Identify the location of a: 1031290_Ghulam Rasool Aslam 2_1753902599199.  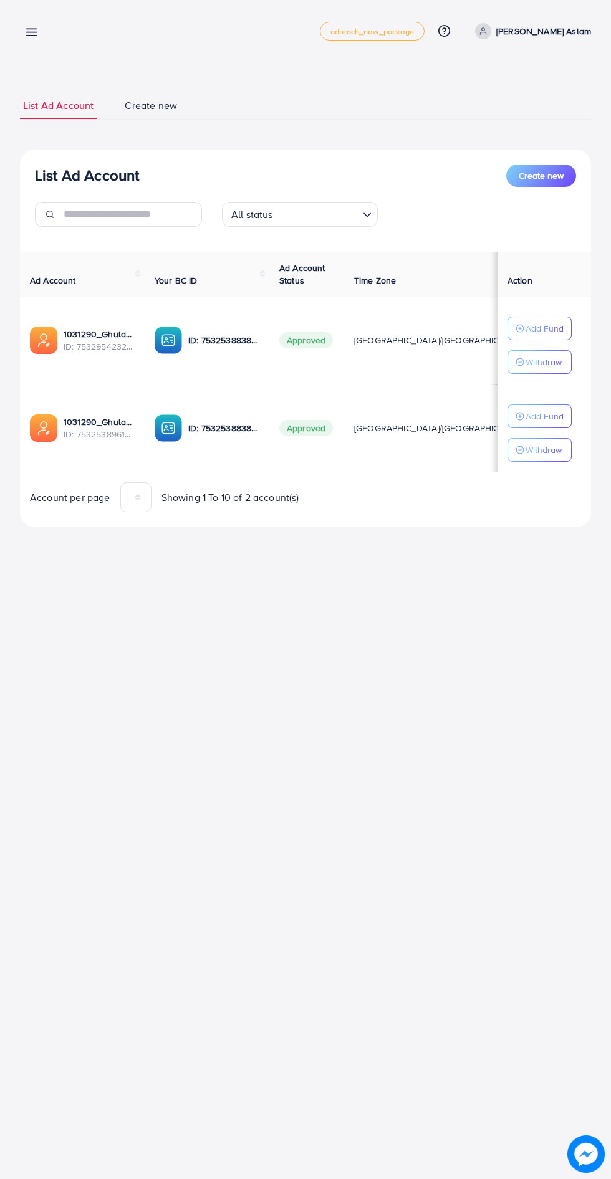
(99, 334).